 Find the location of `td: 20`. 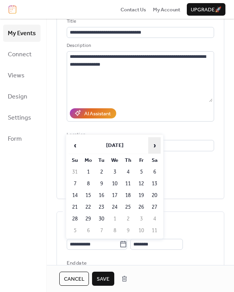

td: 20 is located at coordinates (155, 195).